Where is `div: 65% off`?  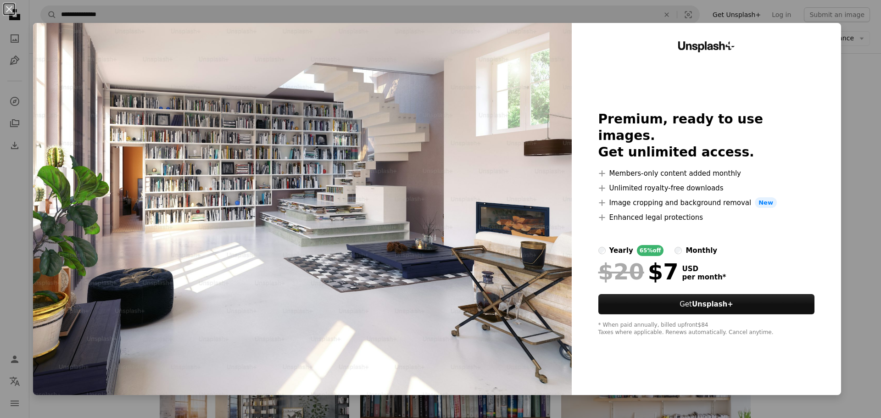 div: 65% off is located at coordinates (650, 250).